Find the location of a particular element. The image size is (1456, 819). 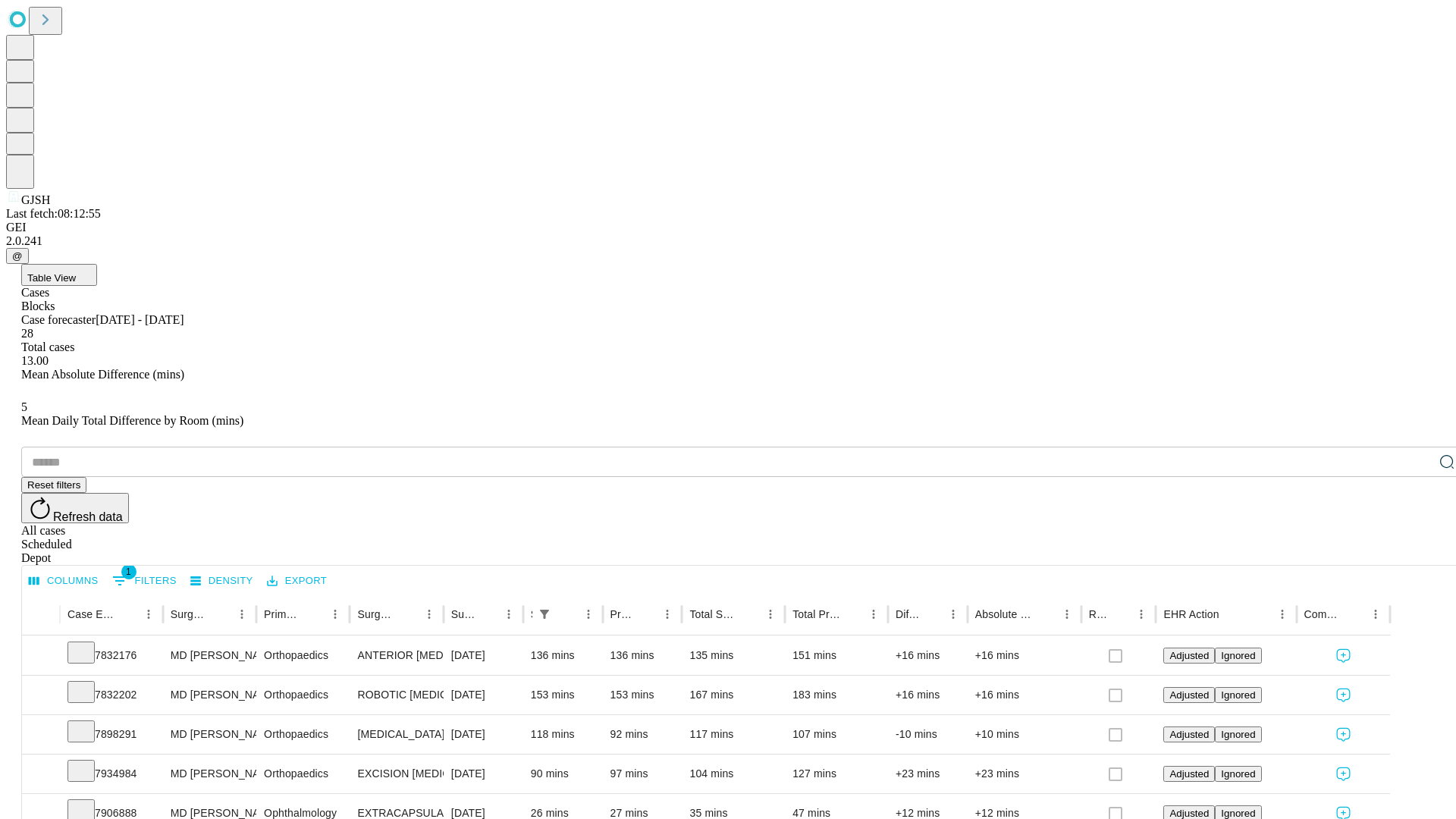

button: Refresh data is located at coordinates (75, 508).